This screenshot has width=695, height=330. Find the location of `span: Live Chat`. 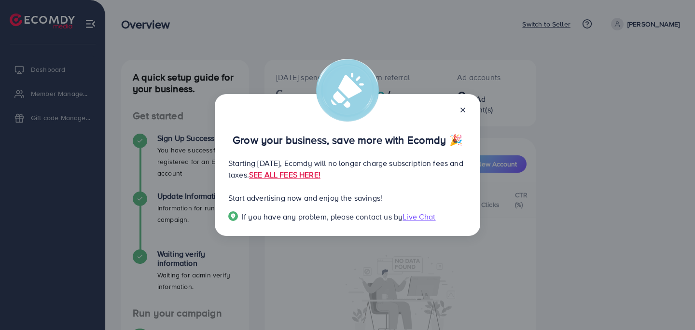

span: Live Chat is located at coordinates (419, 217).